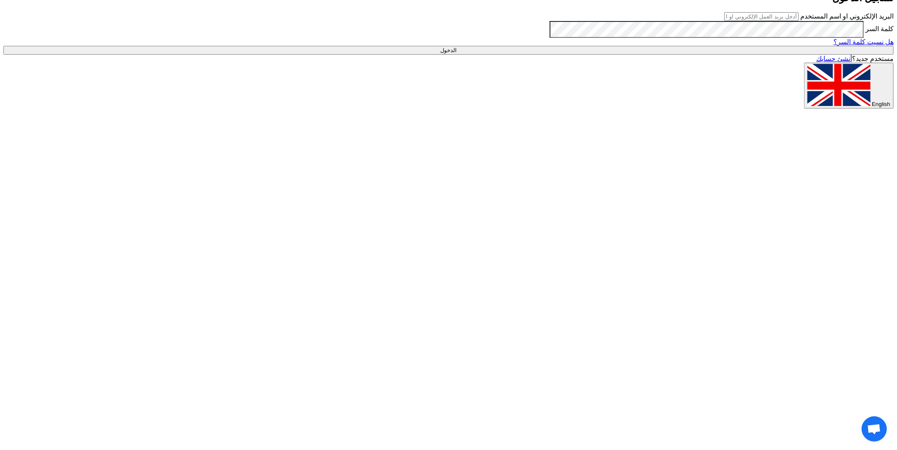 The width and height of the screenshot is (897, 450). What do you see at coordinates (448, 50) in the screenshot?
I see `input: الدخول` at bounding box center [448, 50].